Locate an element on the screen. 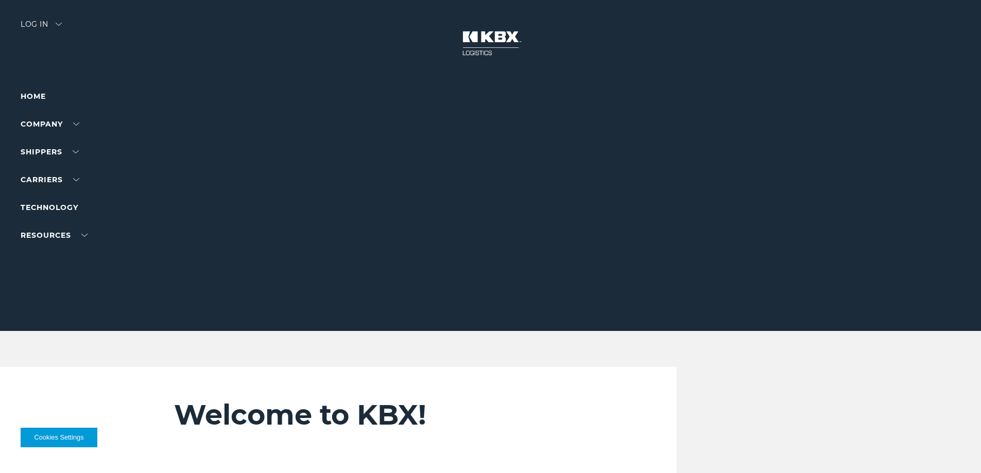 This screenshot has width=981, height=473. a: RESOURCES is located at coordinates (54, 235).